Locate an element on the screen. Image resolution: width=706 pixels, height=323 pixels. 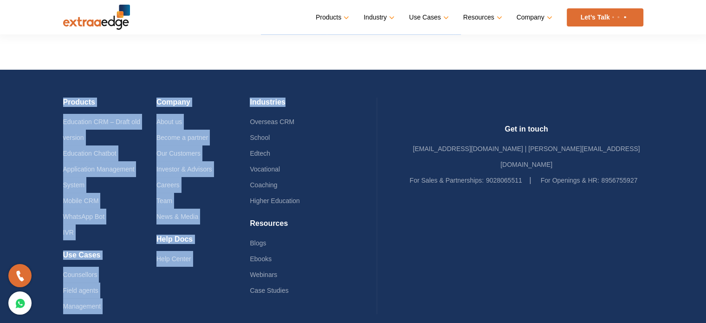
a: Edtech is located at coordinates (260, 153).